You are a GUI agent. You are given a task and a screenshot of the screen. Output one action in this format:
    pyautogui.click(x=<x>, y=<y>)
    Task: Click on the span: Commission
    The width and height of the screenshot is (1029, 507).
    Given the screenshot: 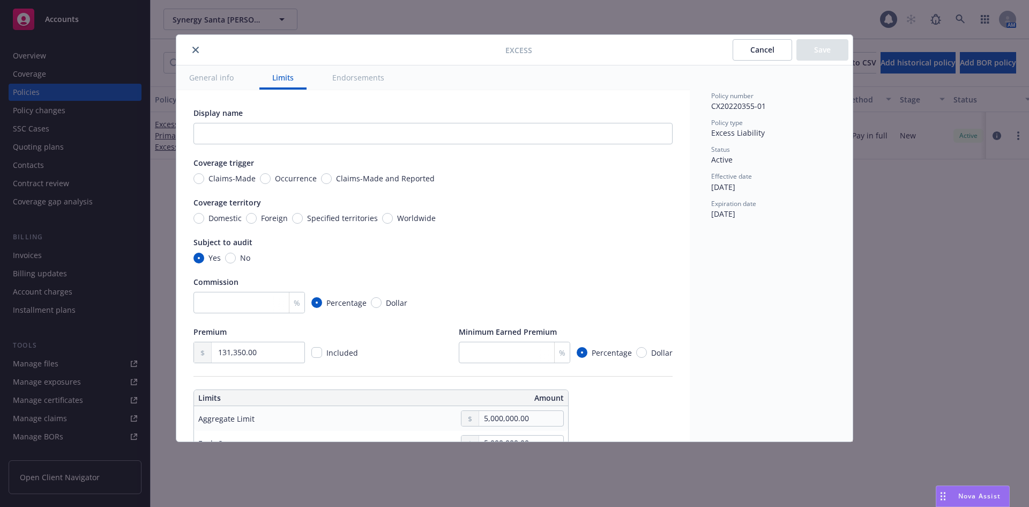 What is the action you would take?
    pyautogui.click(x=216, y=281)
    